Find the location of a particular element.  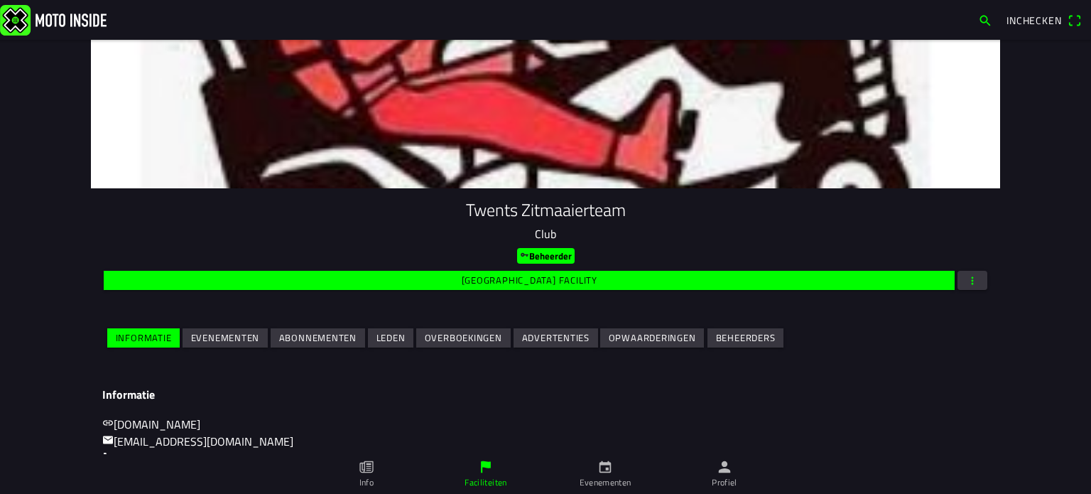

ion-icon: paper is located at coordinates (366, 467).